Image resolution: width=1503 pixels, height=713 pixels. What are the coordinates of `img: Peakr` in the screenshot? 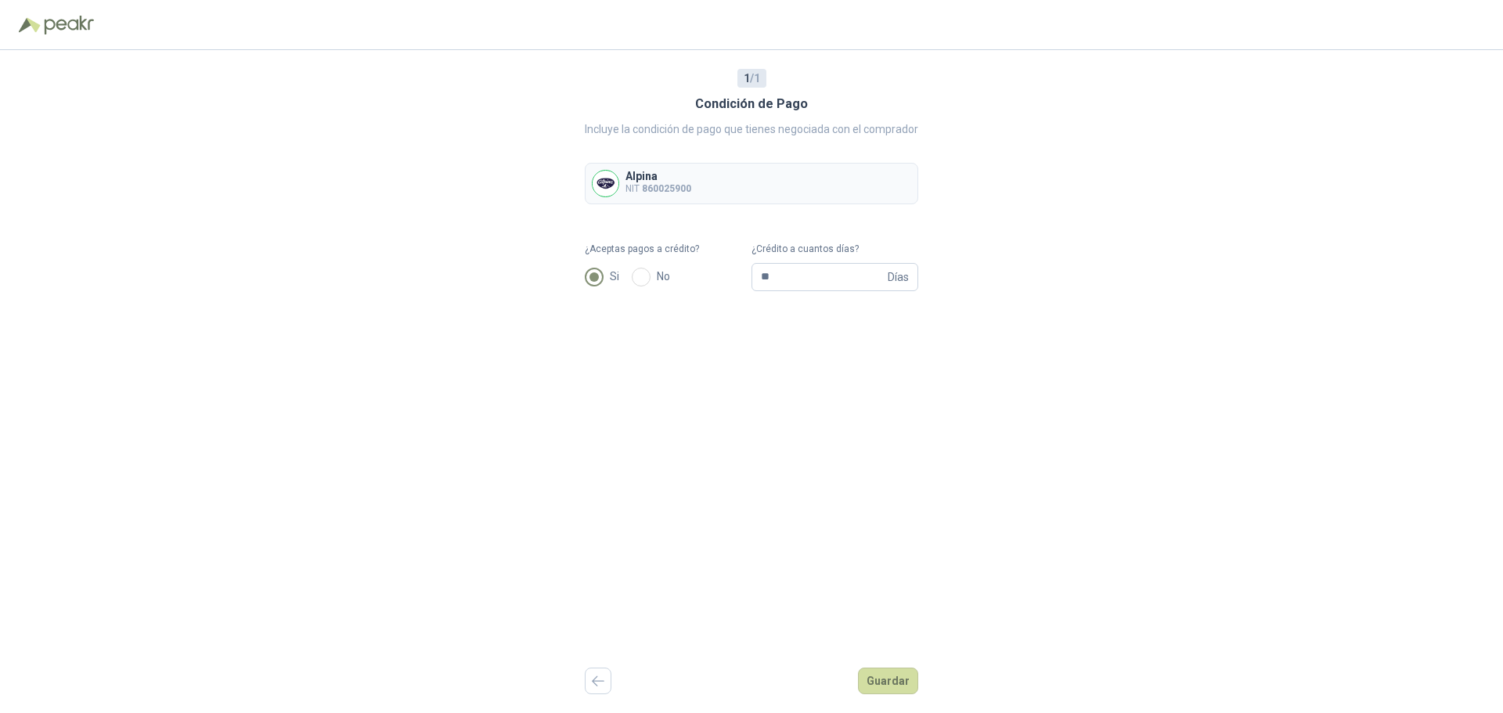 It's located at (69, 25).